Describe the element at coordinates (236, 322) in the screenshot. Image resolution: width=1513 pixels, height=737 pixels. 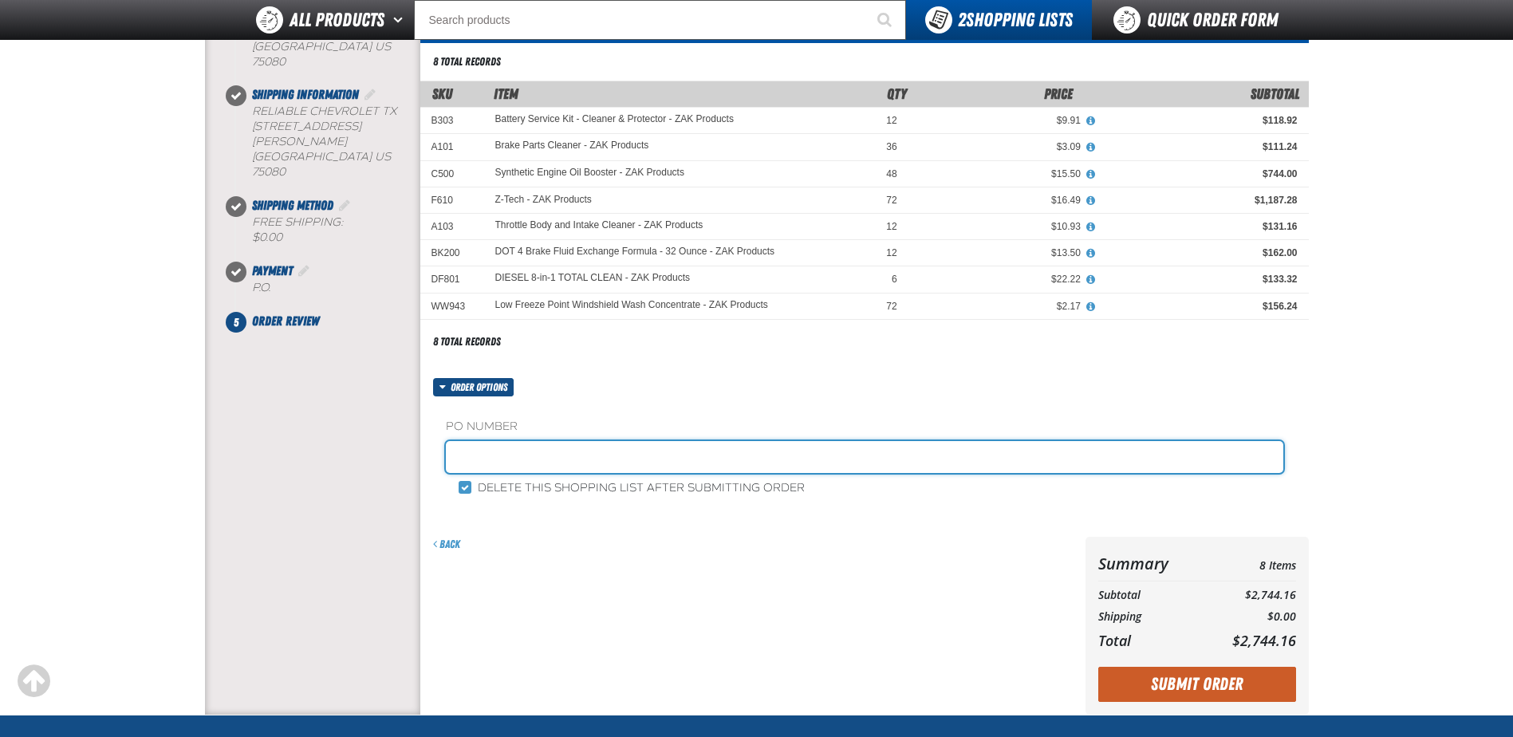
I see `span: 5` at that location.